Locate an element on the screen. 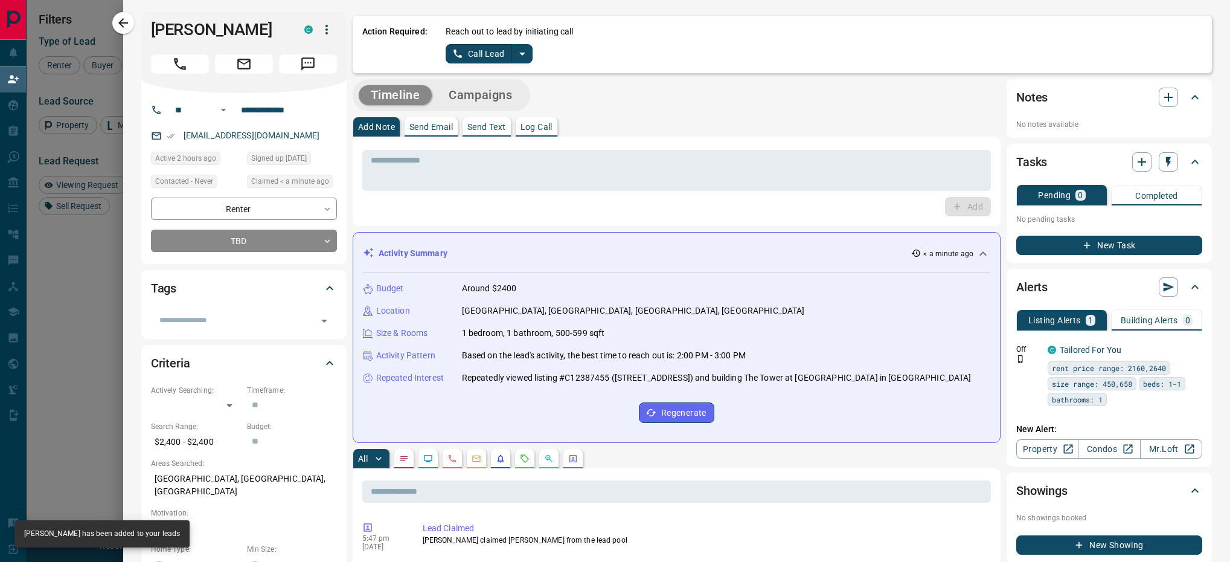 This screenshot has width=1230, height=562. p: Building Alerts is located at coordinates (1149, 320).